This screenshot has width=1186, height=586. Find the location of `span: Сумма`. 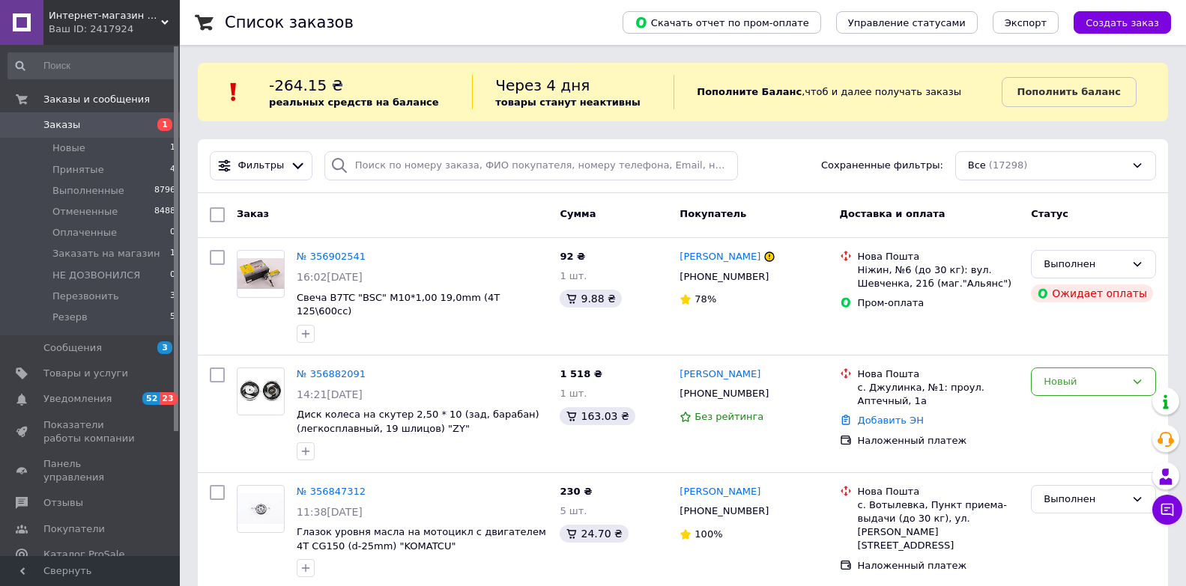

span: Сумма is located at coordinates (577, 213).